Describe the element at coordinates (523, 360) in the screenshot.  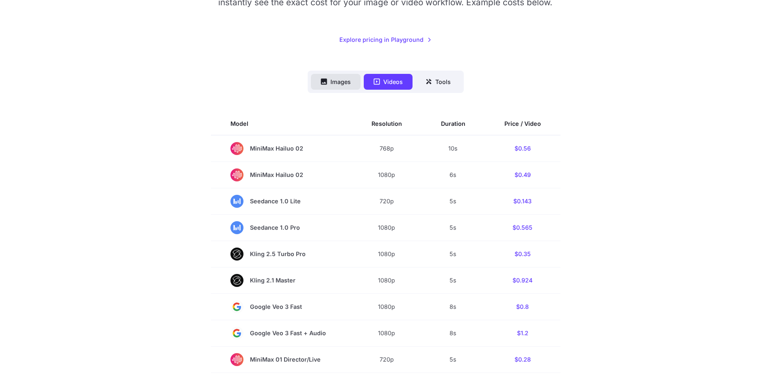
I see `td: $0.28` at that location.